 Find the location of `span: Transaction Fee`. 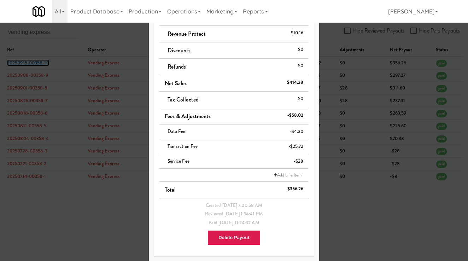

span: Transaction Fee is located at coordinates (183, 146).